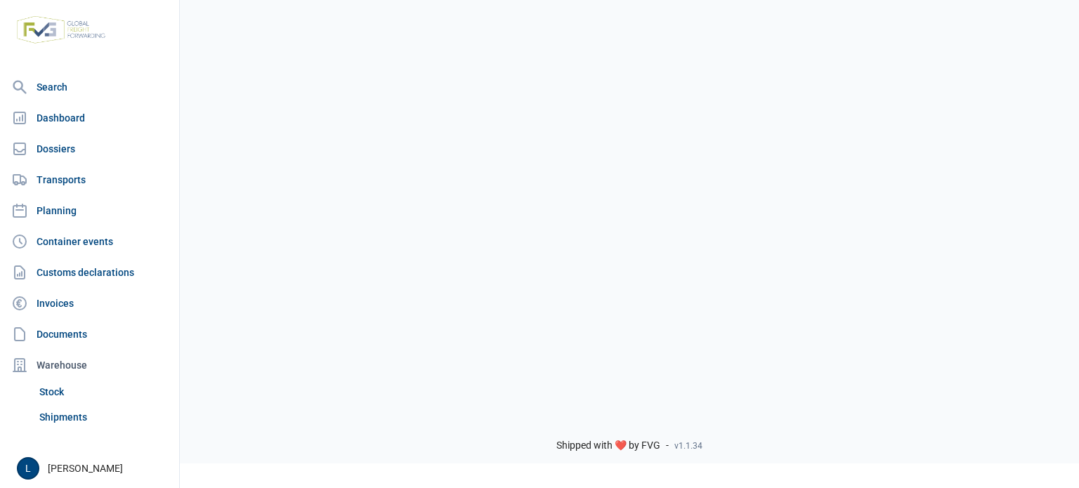  Describe the element at coordinates (89, 149) in the screenshot. I see `a: Dossiers` at that location.